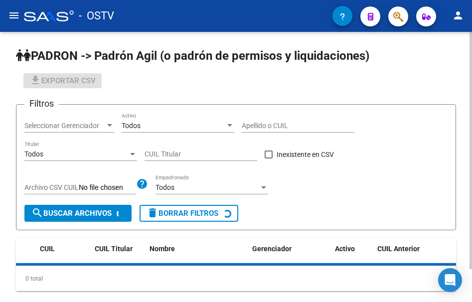  I want to click on span: Inexistente en CSV, so click(305, 154).